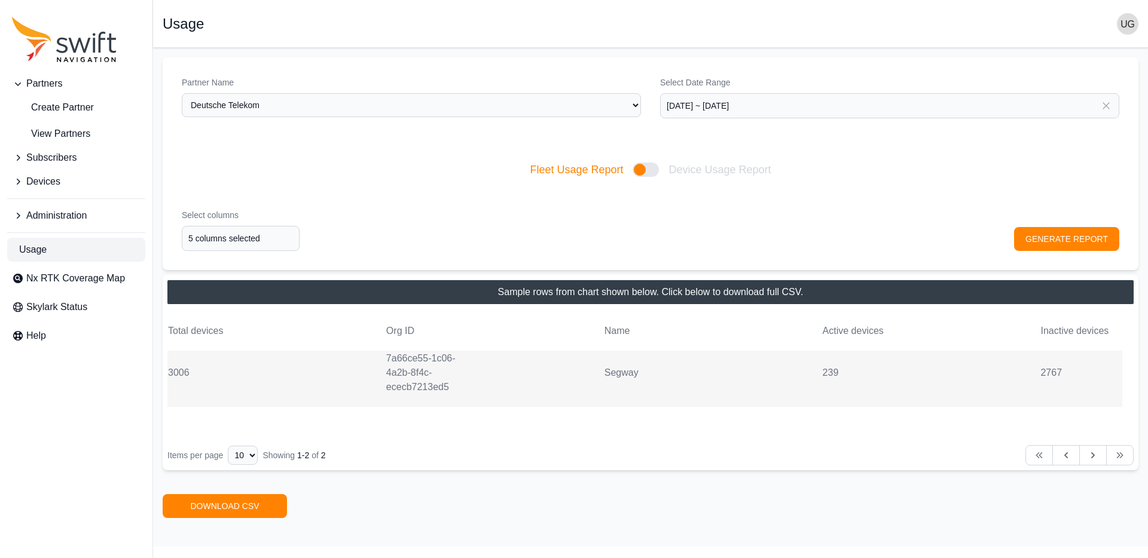  Describe the element at coordinates (1081, 373) in the screenshot. I see `td: 2767` at that location.